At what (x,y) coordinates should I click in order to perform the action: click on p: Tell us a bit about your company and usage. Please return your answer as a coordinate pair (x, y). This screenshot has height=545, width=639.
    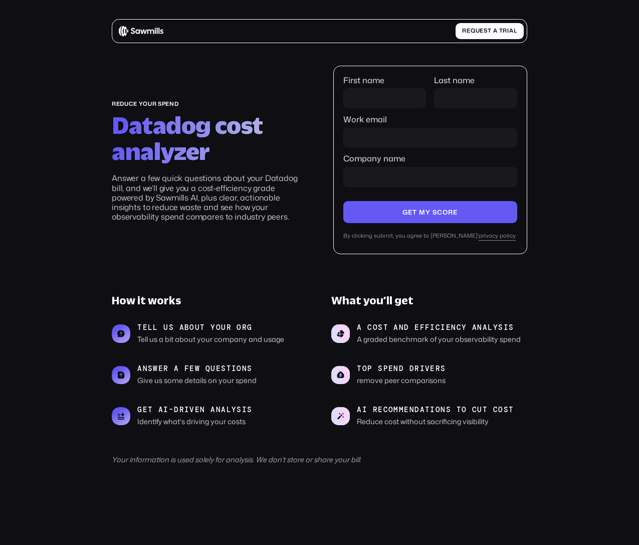
    Looking at the image, I should click on (211, 339).